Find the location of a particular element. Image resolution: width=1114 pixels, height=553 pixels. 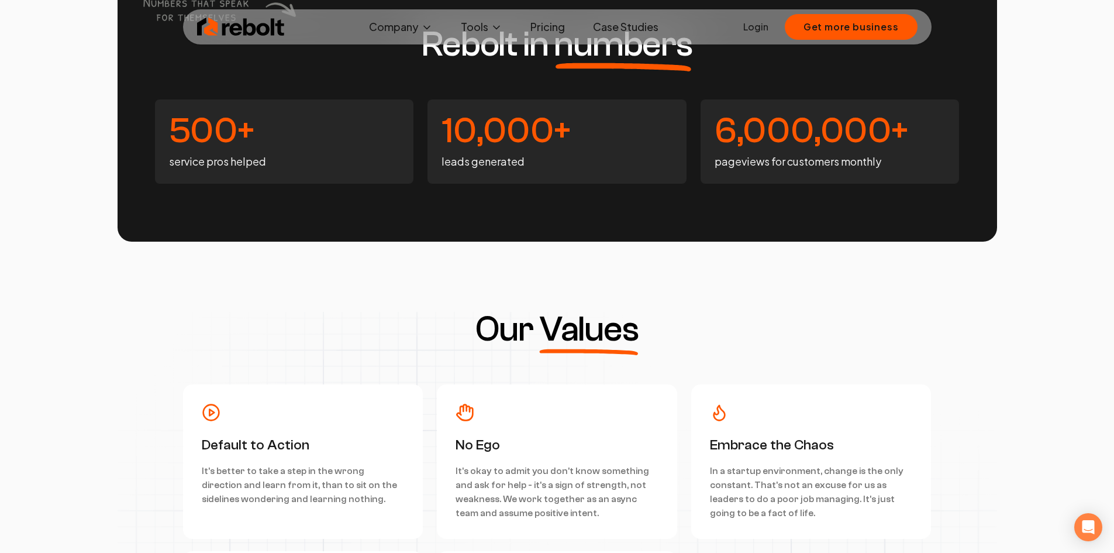

h3: No Ego is located at coordinates (557, 445).